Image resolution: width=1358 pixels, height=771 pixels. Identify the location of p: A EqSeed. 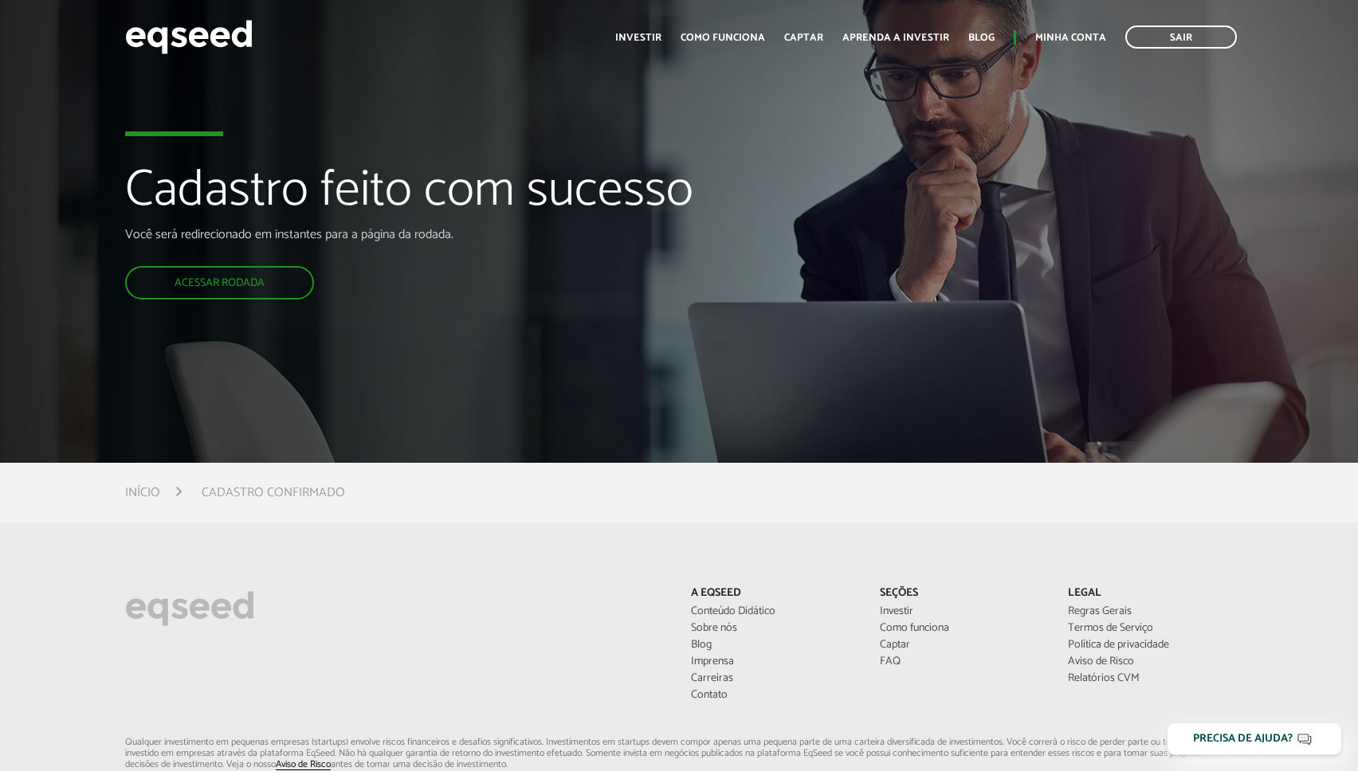
(773, 594).